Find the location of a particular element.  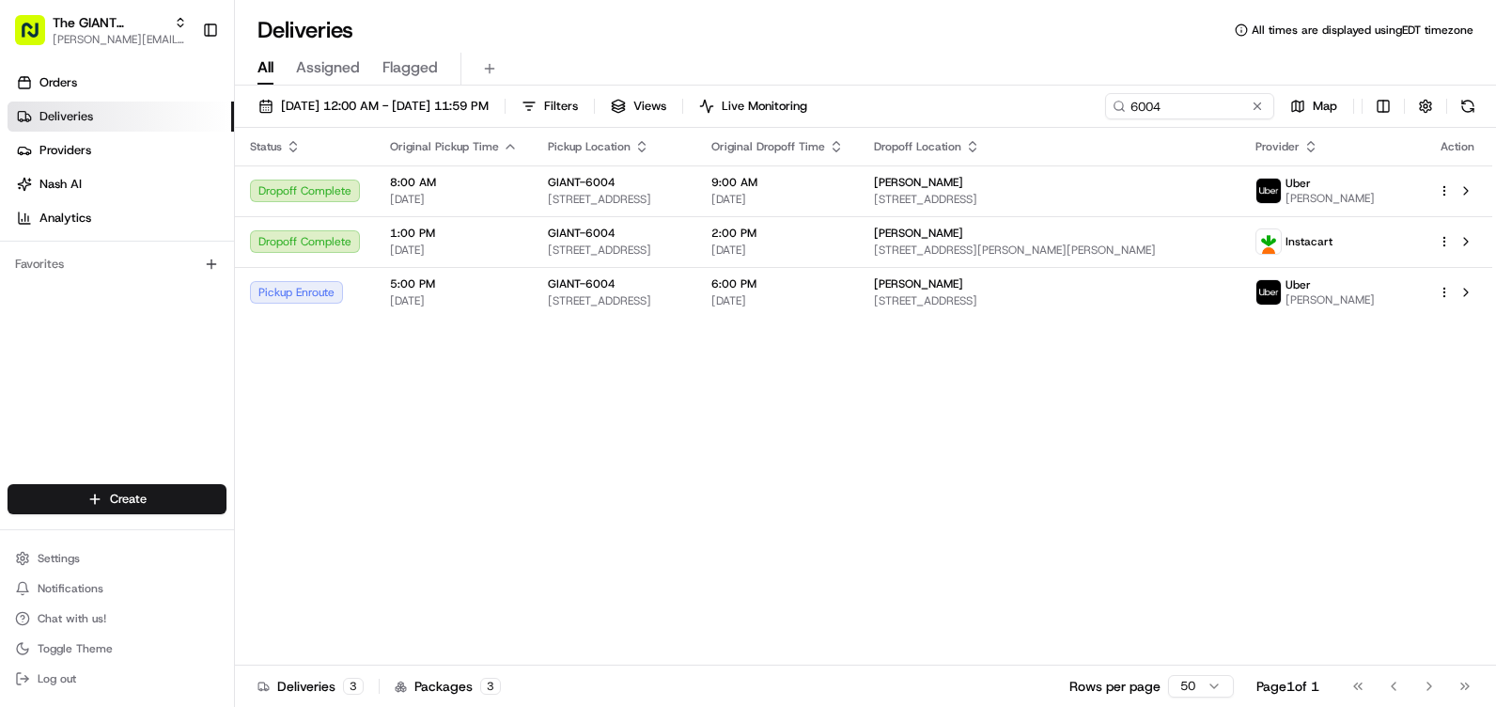

span: 6:00 PM is located at coordinates (777, 284).